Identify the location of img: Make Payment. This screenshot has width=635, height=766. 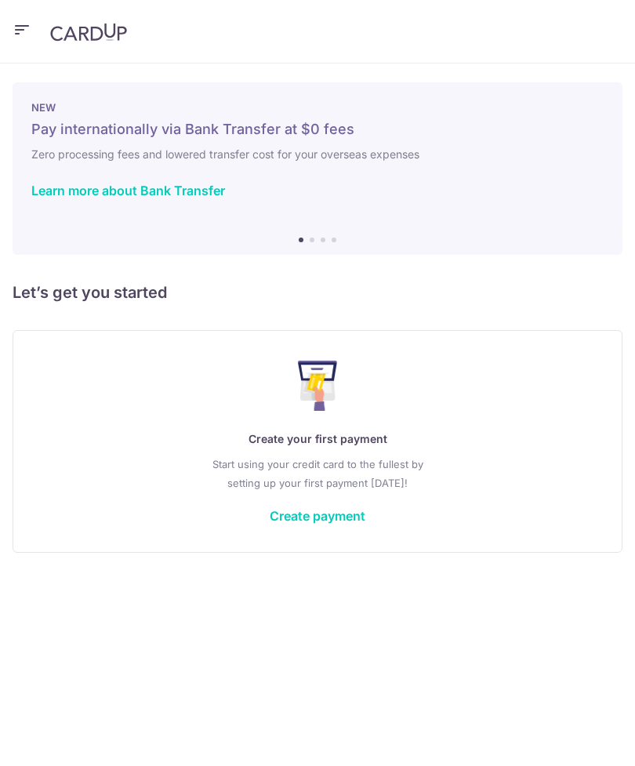
(317, 386).